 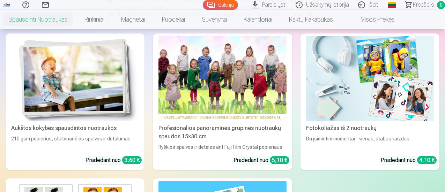 What do you see at coordinates (370, 128) in the screenshot?
I see `div: Fotokoliažas iš 2 nuotraukų` at bounding box center [370, 128].